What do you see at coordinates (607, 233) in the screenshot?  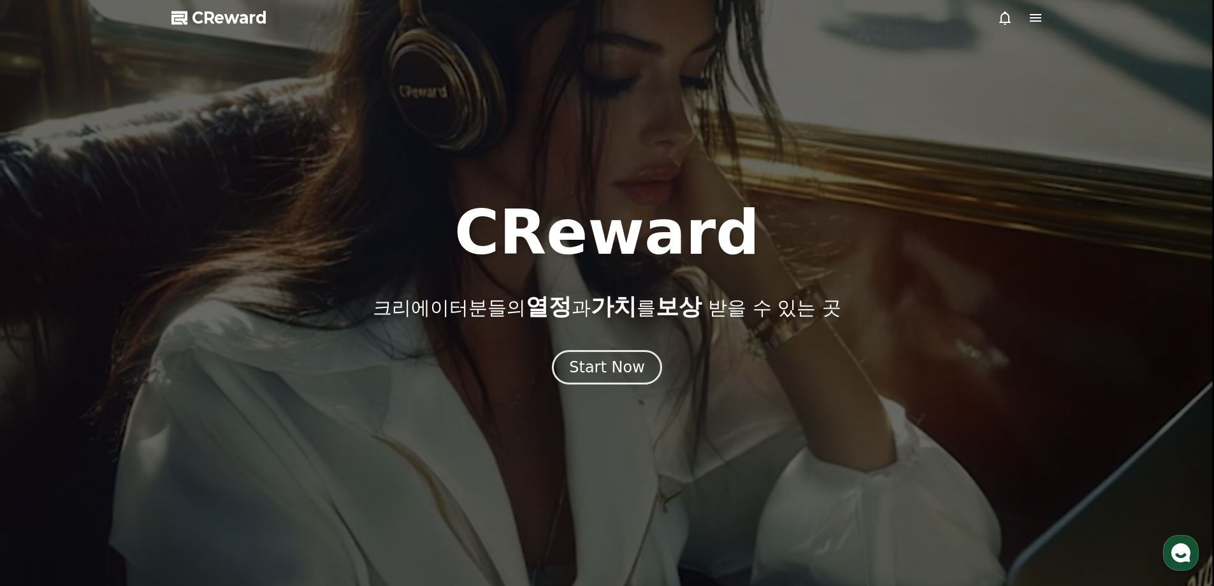 I see `h1: CReward` at bounding box center [607, 233].